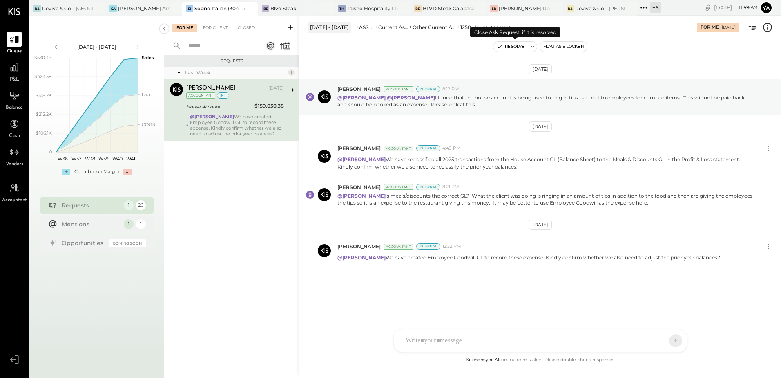  What do you see at coordinates (219, 107) in the screenshot?
I see `div: House Account` at bounding box center [219, 107].